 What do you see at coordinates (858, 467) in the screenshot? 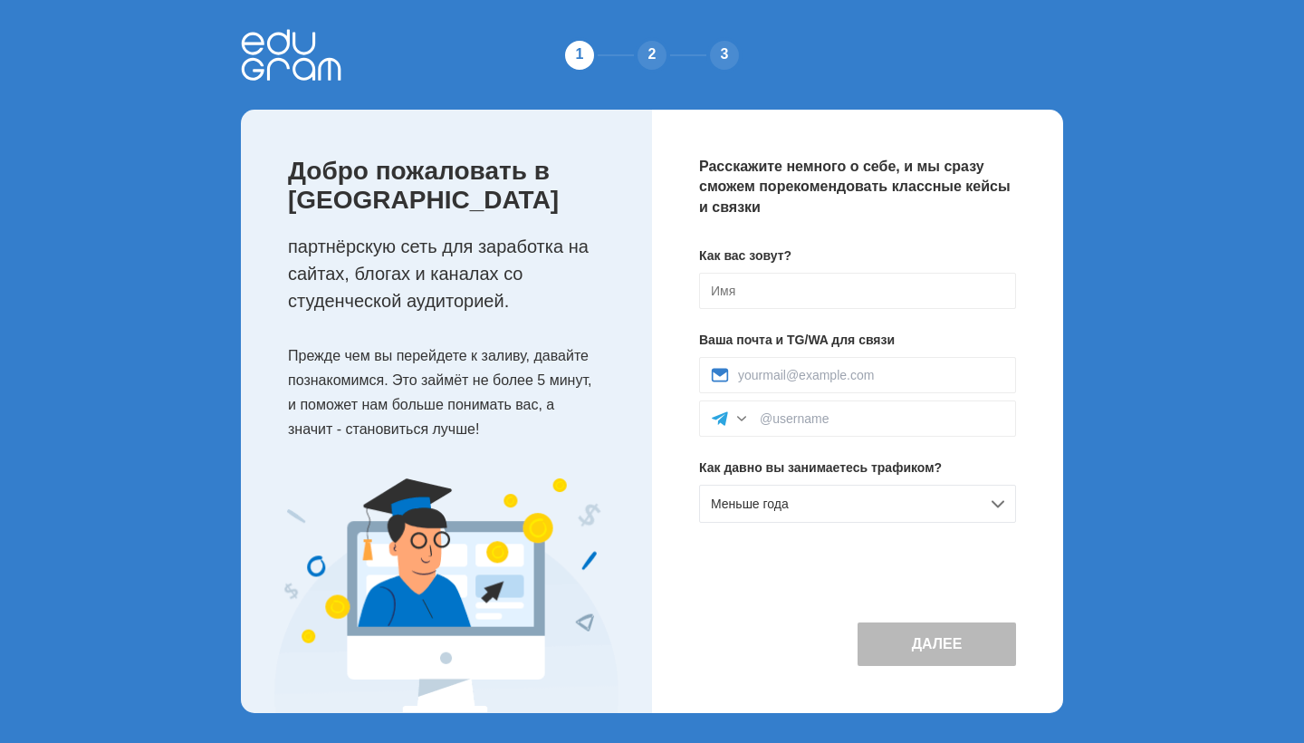
I see `p: Как давно вы занимаетесь трафиком?` at bounding box center [858, 467].